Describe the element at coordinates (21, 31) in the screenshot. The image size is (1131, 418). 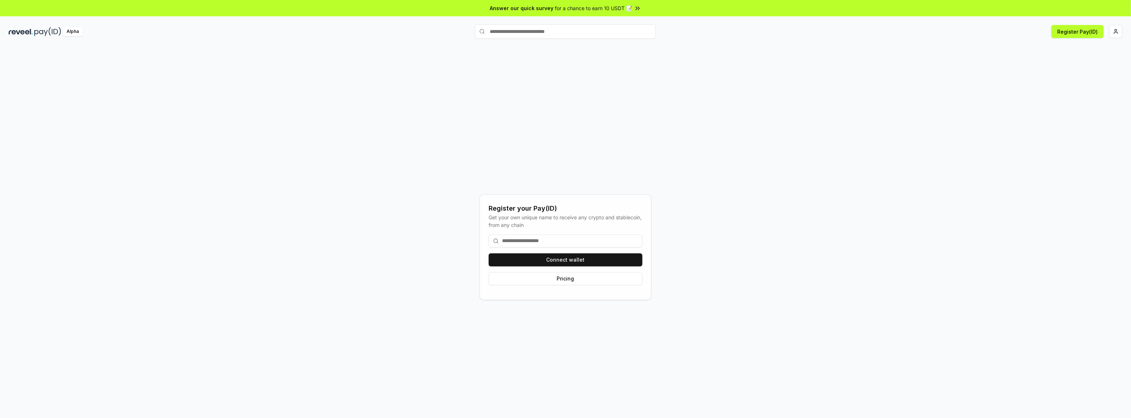
I see `img: reveel_dark` at that location.